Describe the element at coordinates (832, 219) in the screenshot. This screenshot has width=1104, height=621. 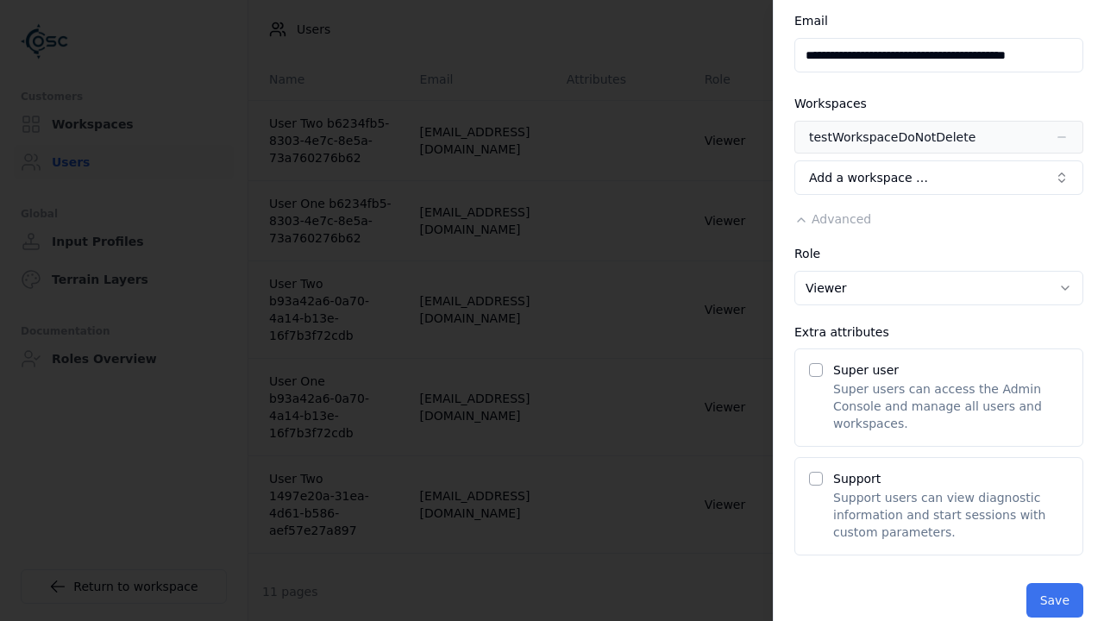
I see `button: Advanced` at that location.